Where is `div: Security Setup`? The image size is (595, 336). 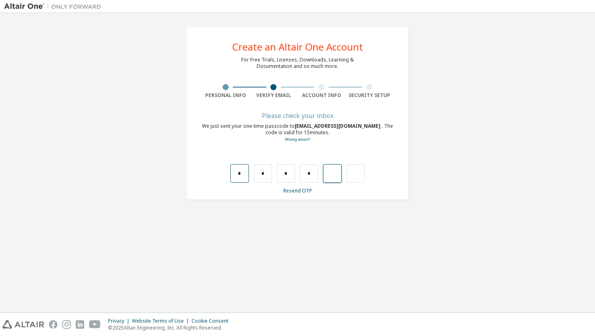 div: Security Setup is located at coordinates (369, 95).